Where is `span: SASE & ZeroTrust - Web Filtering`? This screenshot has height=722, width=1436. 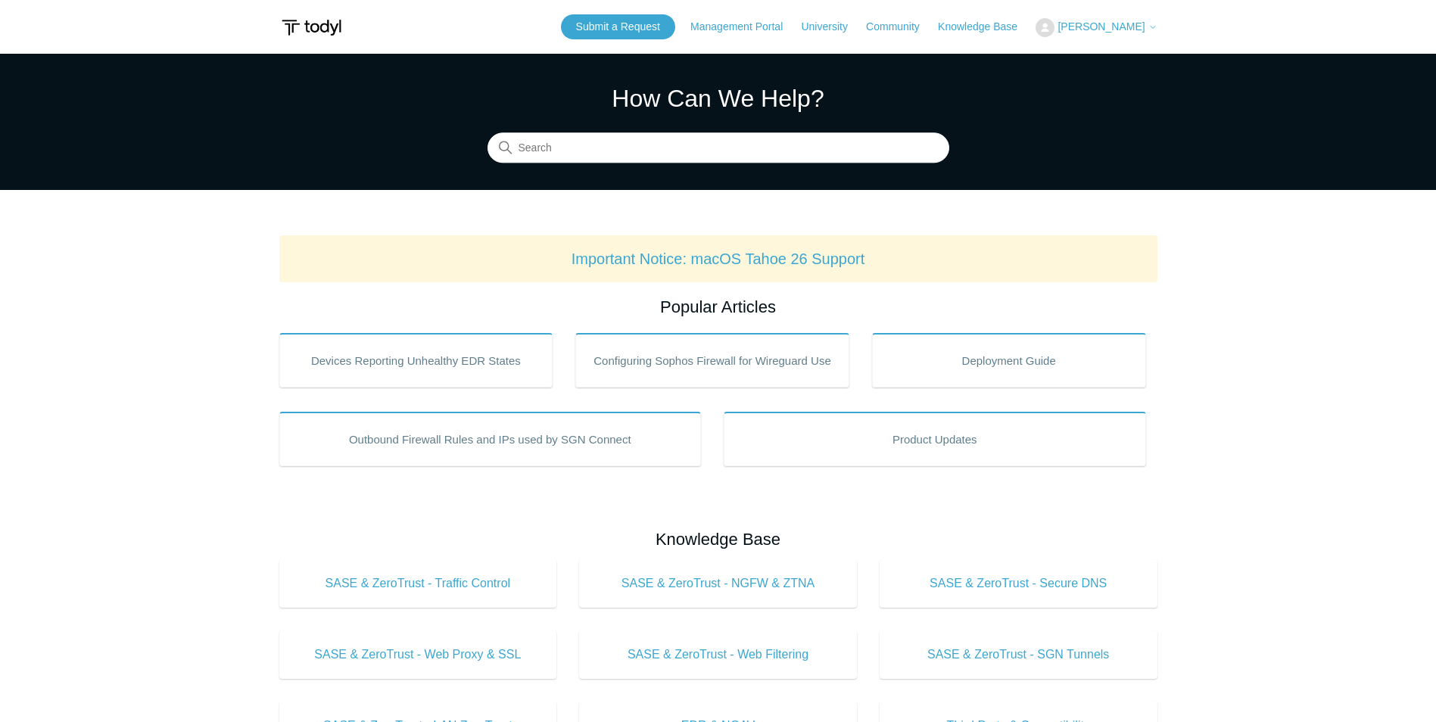 span: SASE & ZeroTrust - Web Filtering is located at coordinates (717, 655).